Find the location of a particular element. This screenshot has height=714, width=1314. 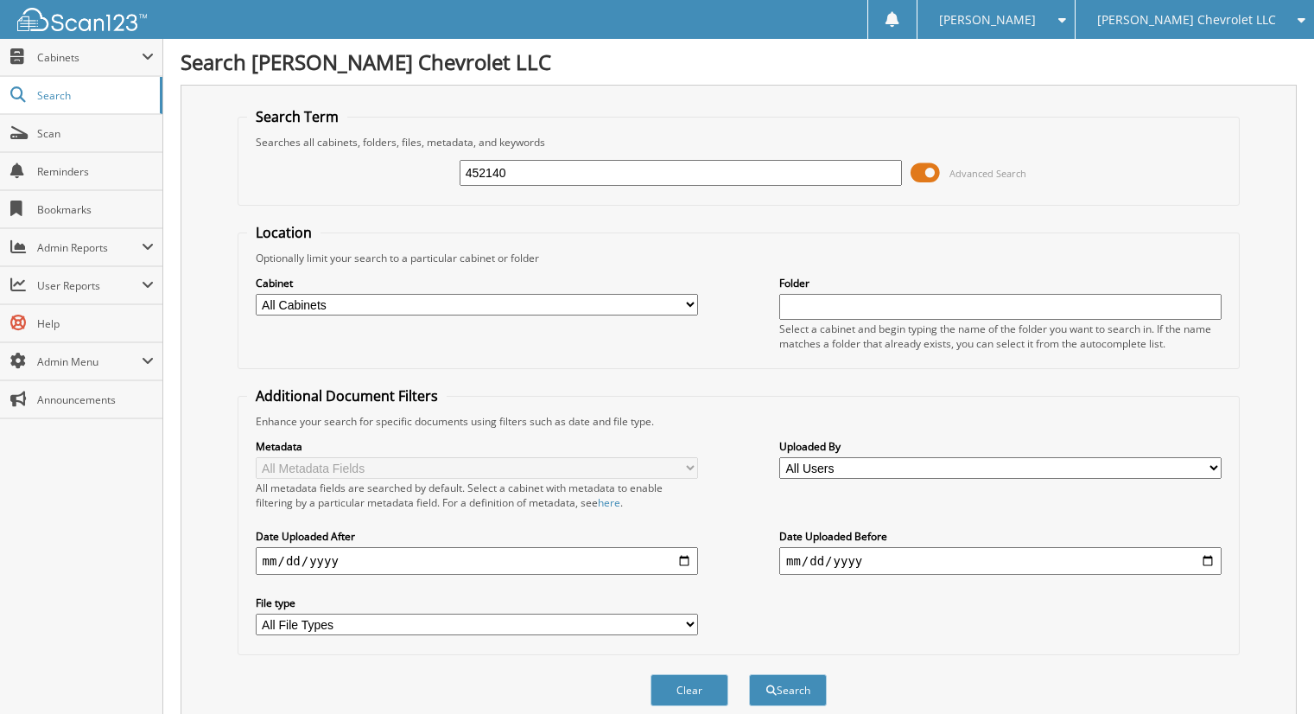

span: Help is located at coordinates (95, 323).